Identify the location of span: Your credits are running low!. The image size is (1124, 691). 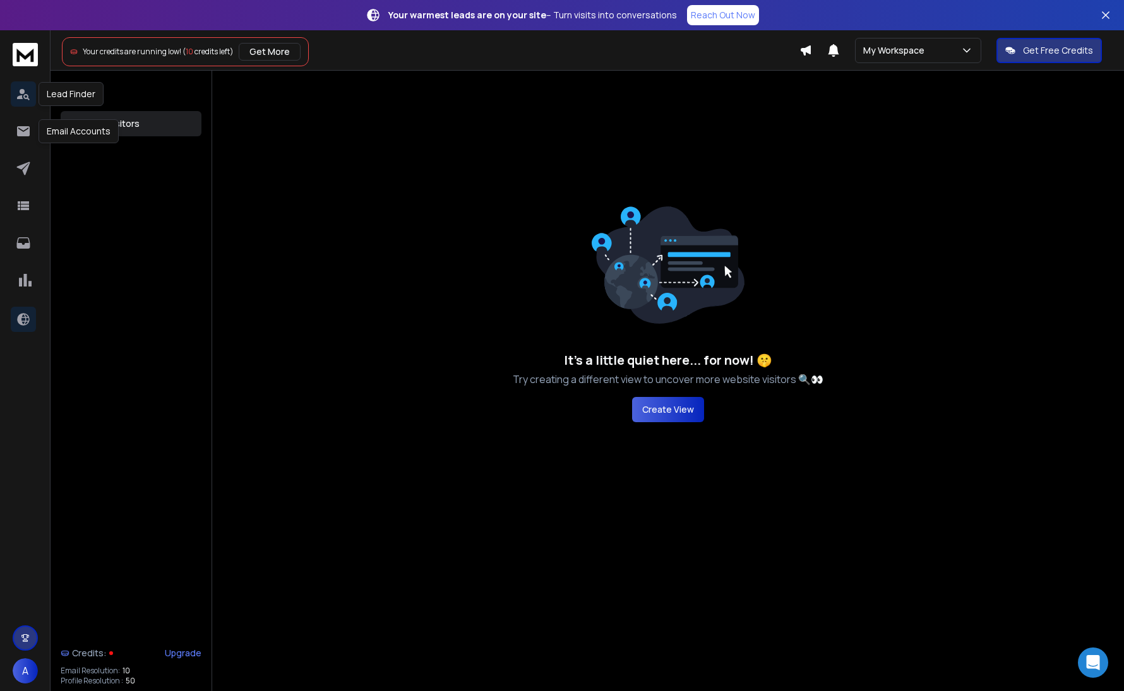
(132, 51).